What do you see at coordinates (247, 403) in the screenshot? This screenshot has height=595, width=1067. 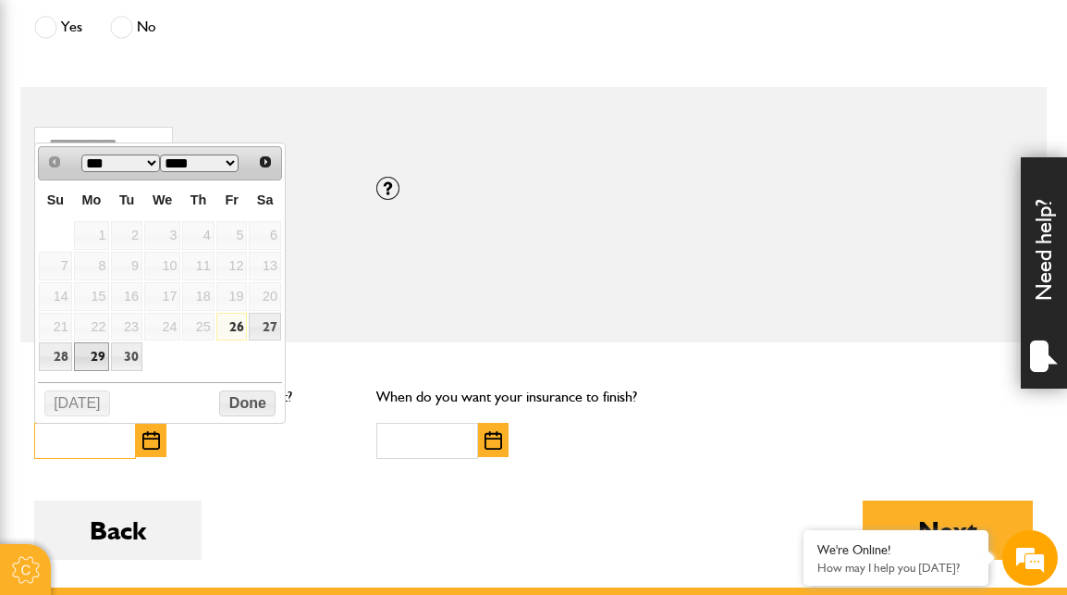 I see `button: Done` at bounding box center [247, 403].